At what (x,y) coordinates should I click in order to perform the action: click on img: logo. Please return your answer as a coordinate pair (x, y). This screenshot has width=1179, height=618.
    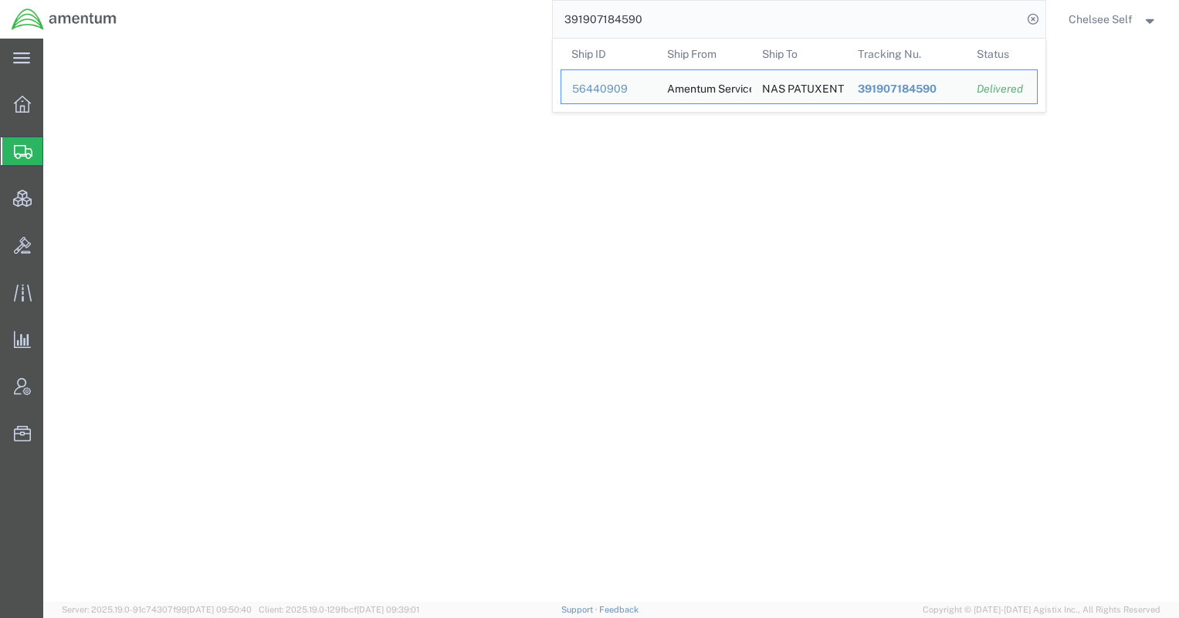
    Looking at the image, I should click on (64, 19).